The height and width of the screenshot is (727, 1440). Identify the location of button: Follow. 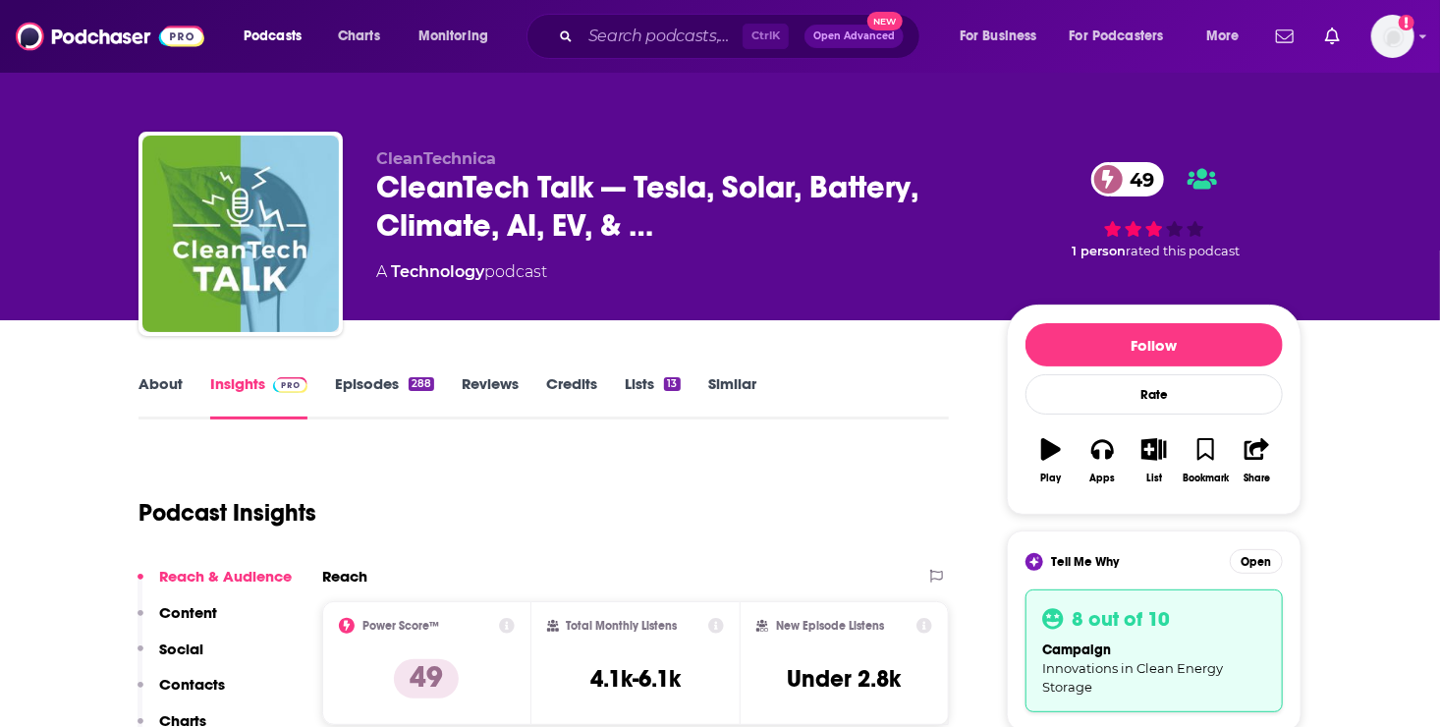
(1154, 345).